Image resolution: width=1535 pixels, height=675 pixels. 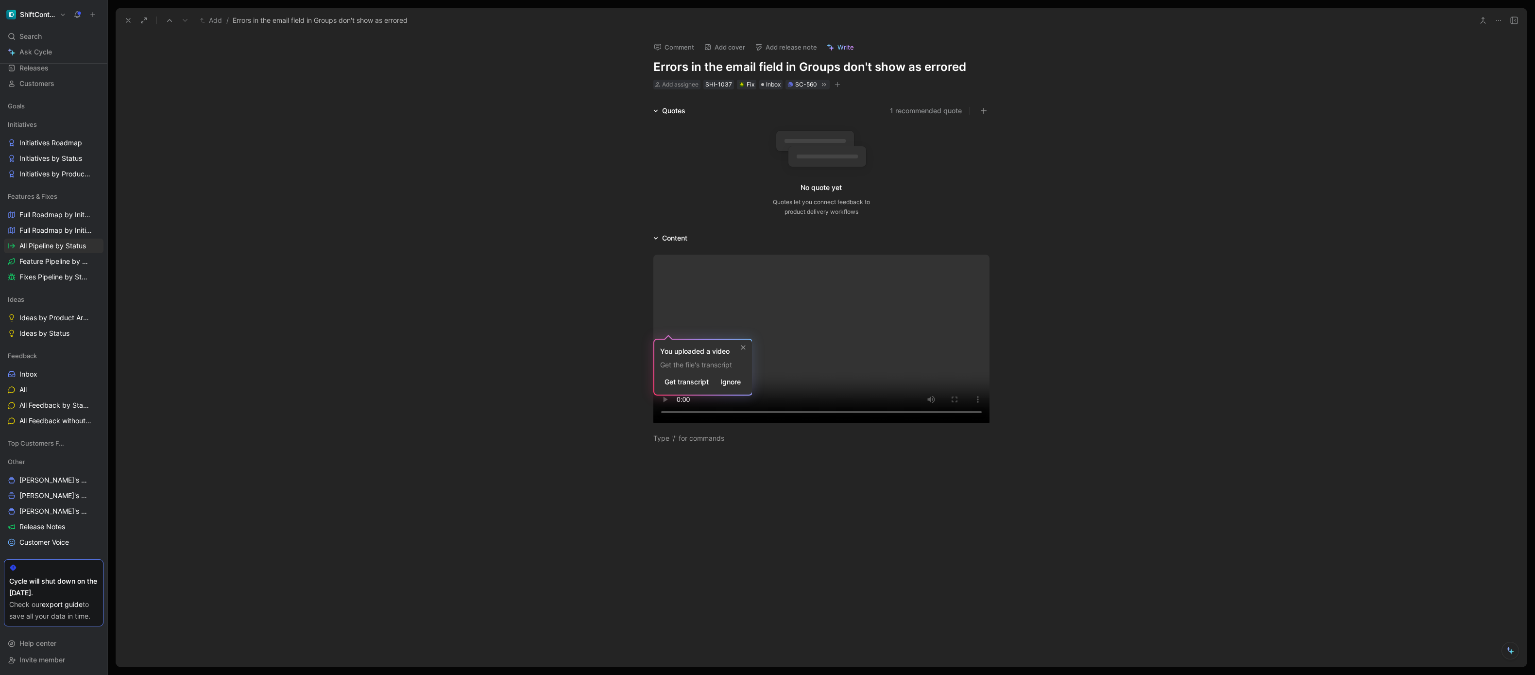 I want to click on a: Initiatives by Product Area, so click(x=53, y=174).